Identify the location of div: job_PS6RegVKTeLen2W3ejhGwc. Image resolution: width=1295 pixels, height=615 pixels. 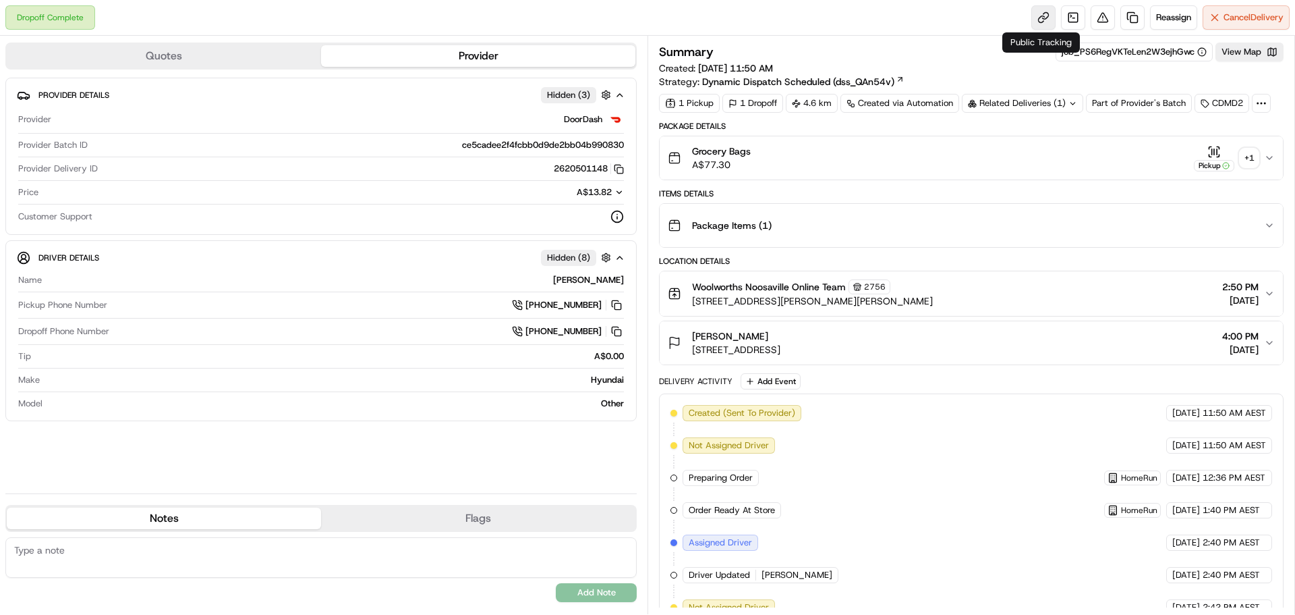
(1134, 52).